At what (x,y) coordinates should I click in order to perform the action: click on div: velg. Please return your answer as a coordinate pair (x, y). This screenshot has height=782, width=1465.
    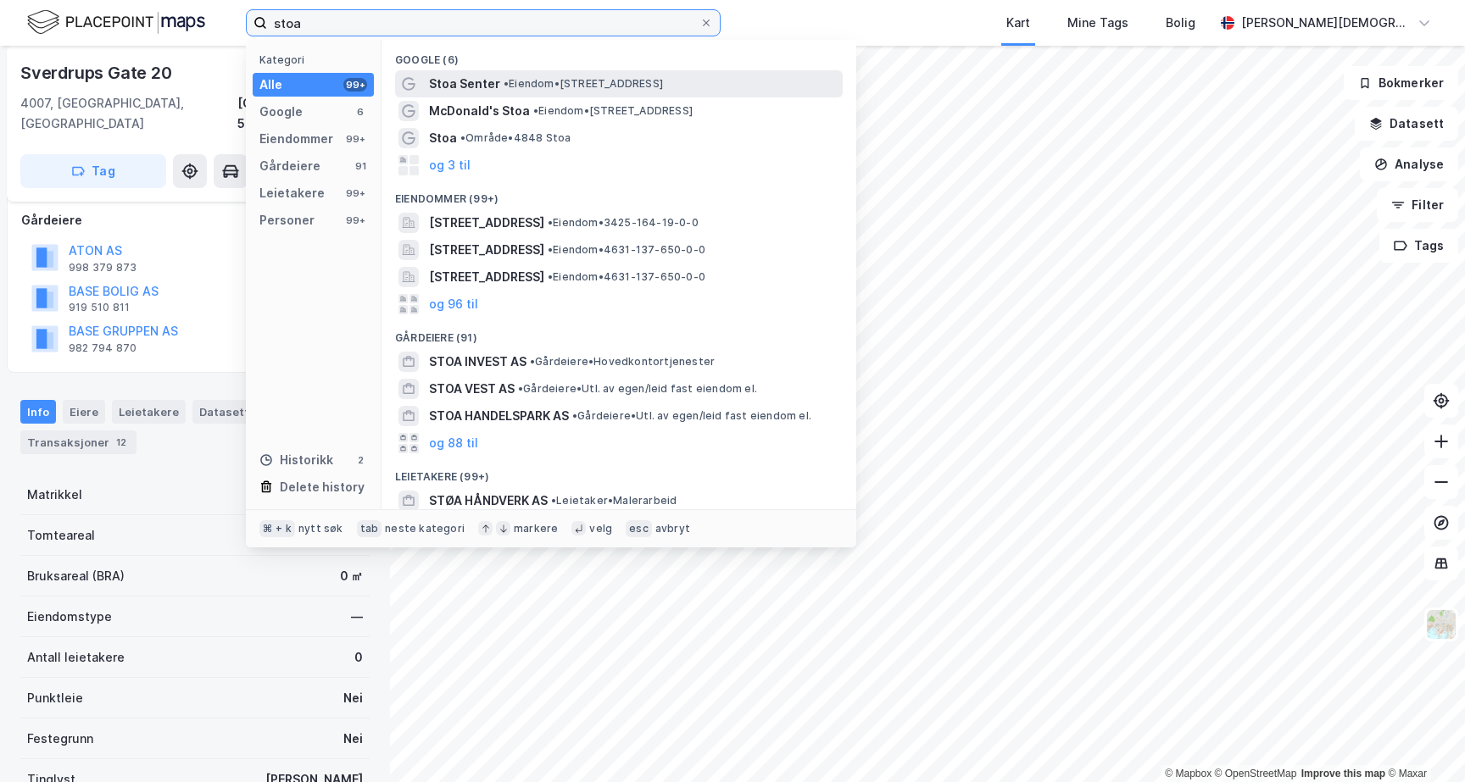
    Looking at the image, I should click on (600, 529).